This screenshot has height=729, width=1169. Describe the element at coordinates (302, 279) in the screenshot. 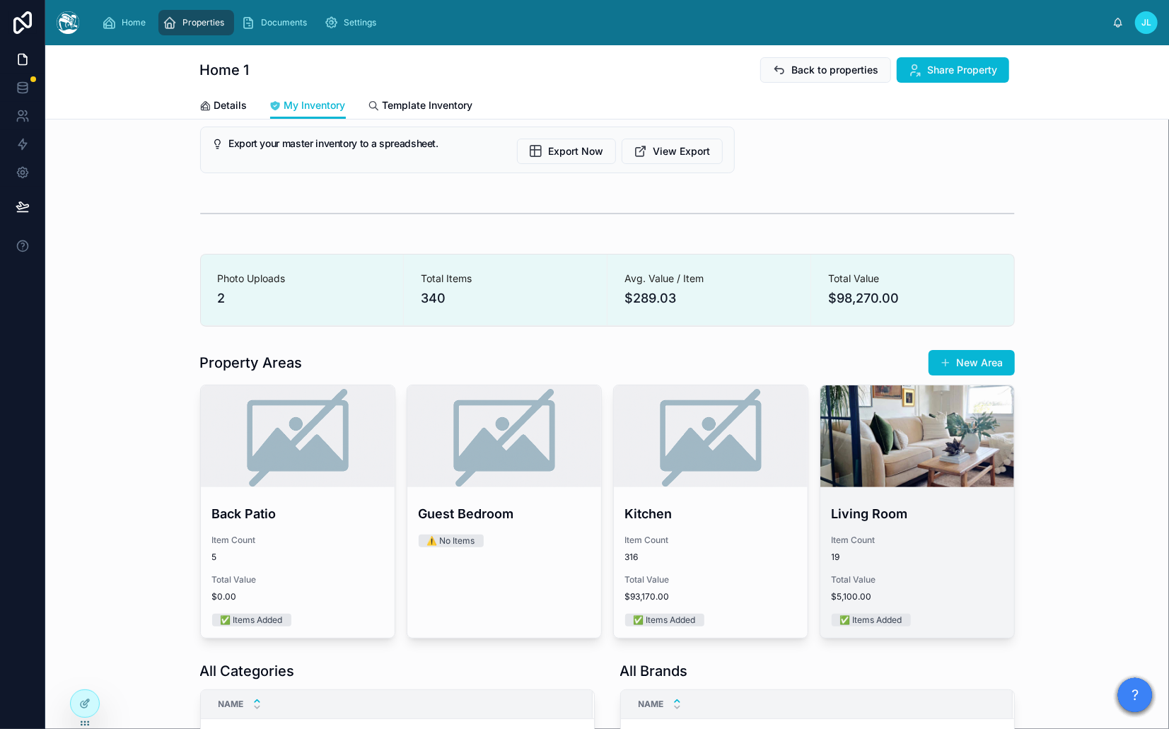

I see `span: Photo Uploads` at that location.